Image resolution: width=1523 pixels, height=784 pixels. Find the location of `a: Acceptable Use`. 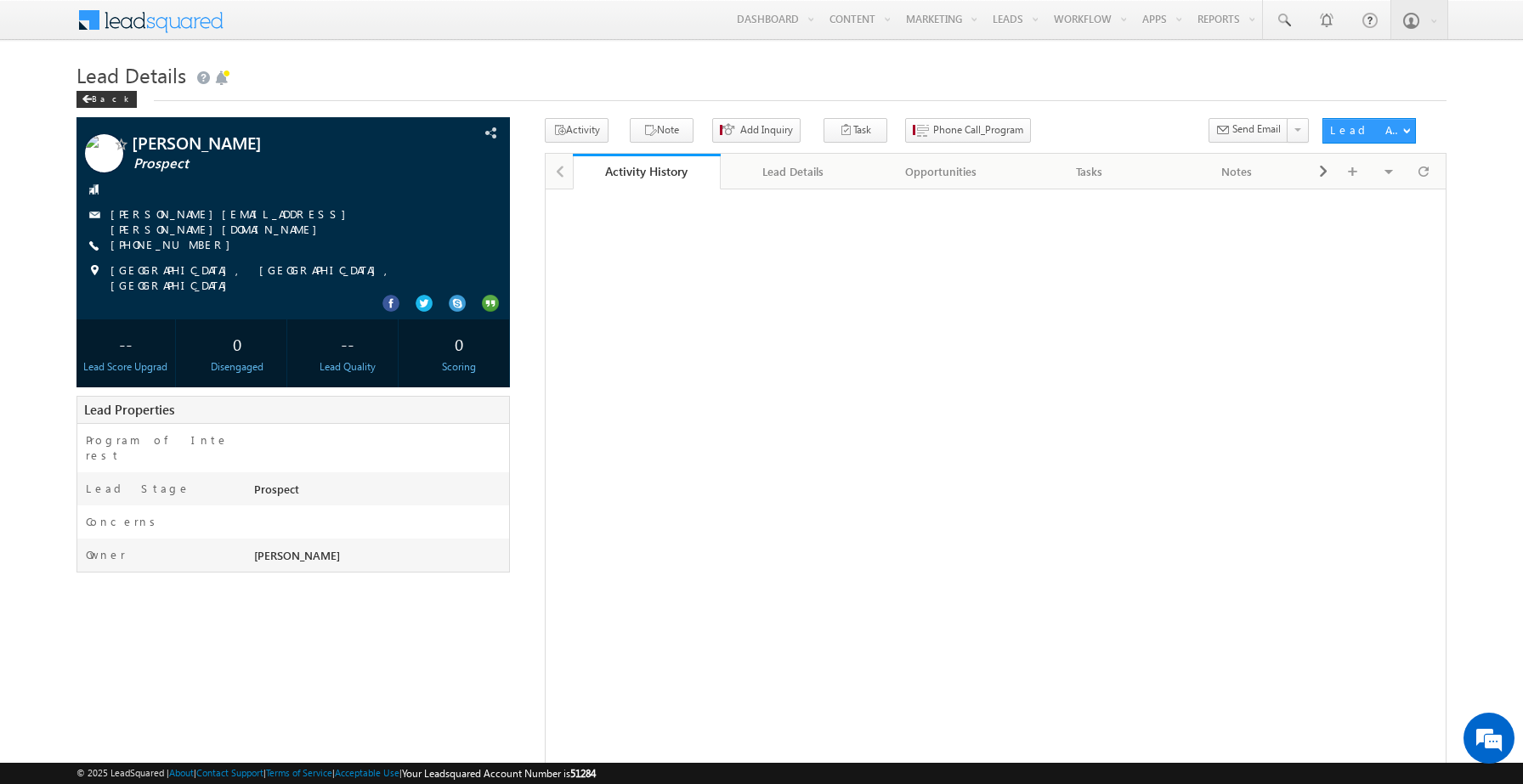

a: Acceptable Use is located at coordinates (367, 772).